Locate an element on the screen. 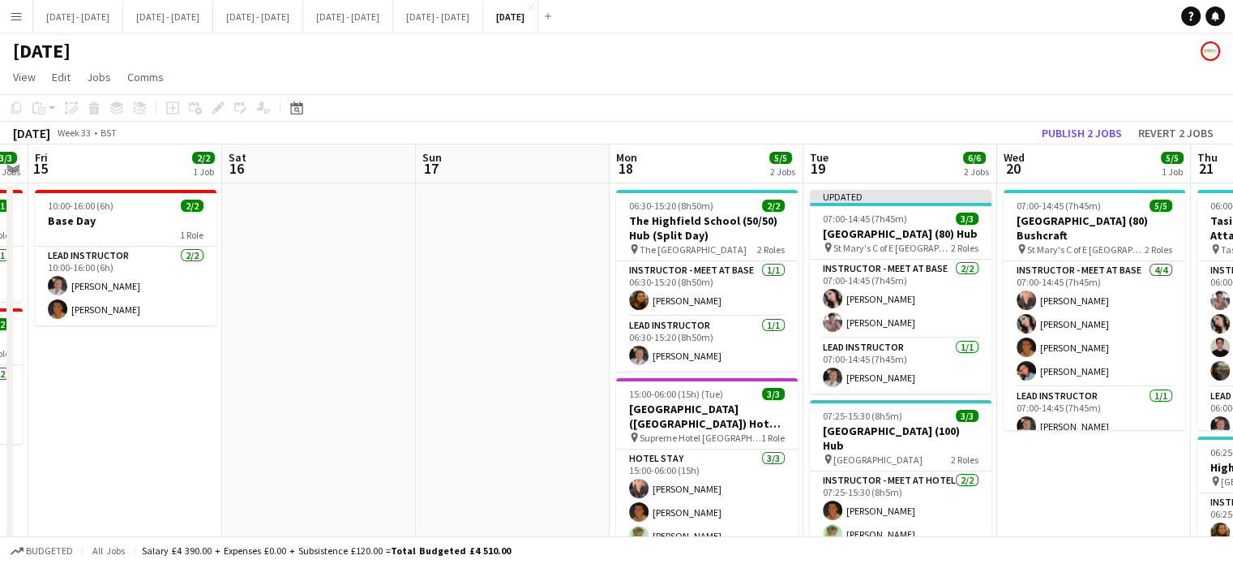 This screenshot has height=564, width=1233. div: Salary £4 390.00 + Expenses £0.00 + Subsistence £120.00 = is located at coordinates (326, 550).